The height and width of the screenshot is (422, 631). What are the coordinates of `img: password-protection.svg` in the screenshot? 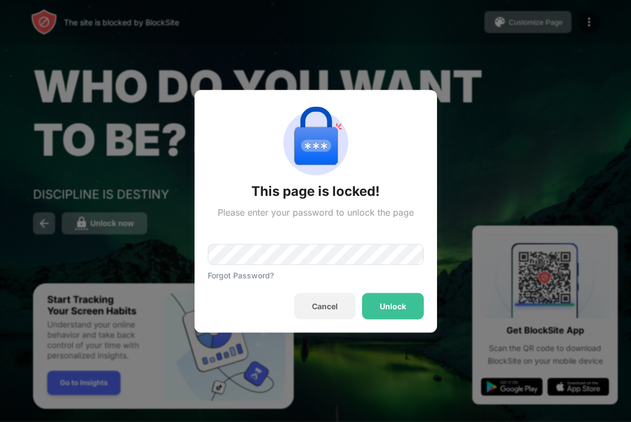 It's located at (316, 143).